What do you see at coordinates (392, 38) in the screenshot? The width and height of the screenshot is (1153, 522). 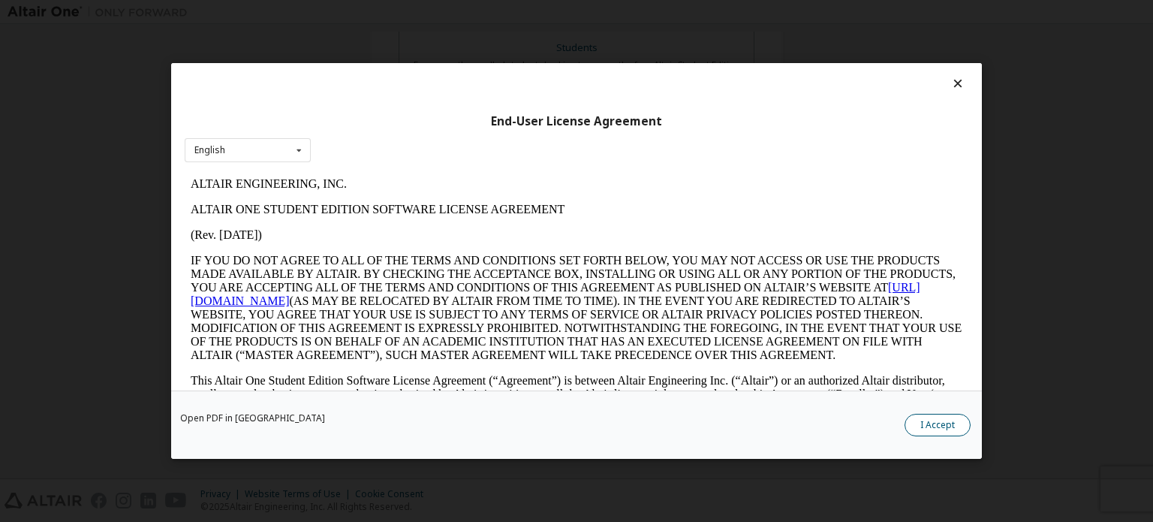 I see `p: ALTAIR ONE STUDENT EDITION SOFTWARE LICENSE AGREEMENT` at bounding box center [392, 38].